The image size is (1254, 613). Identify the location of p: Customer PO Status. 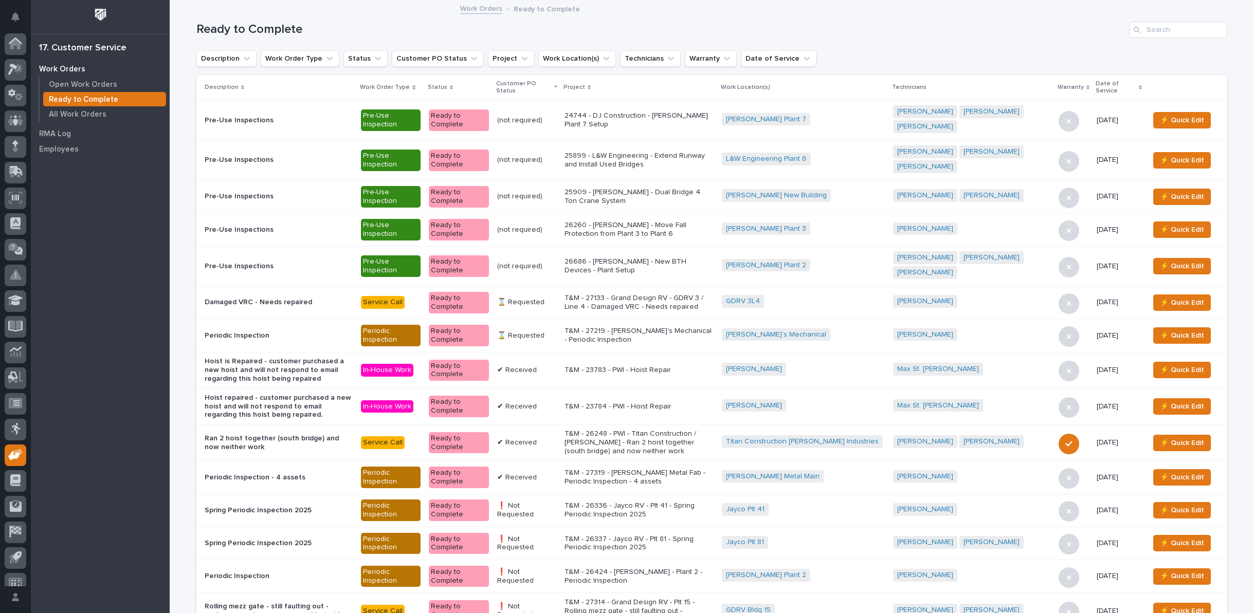
(524, 87).